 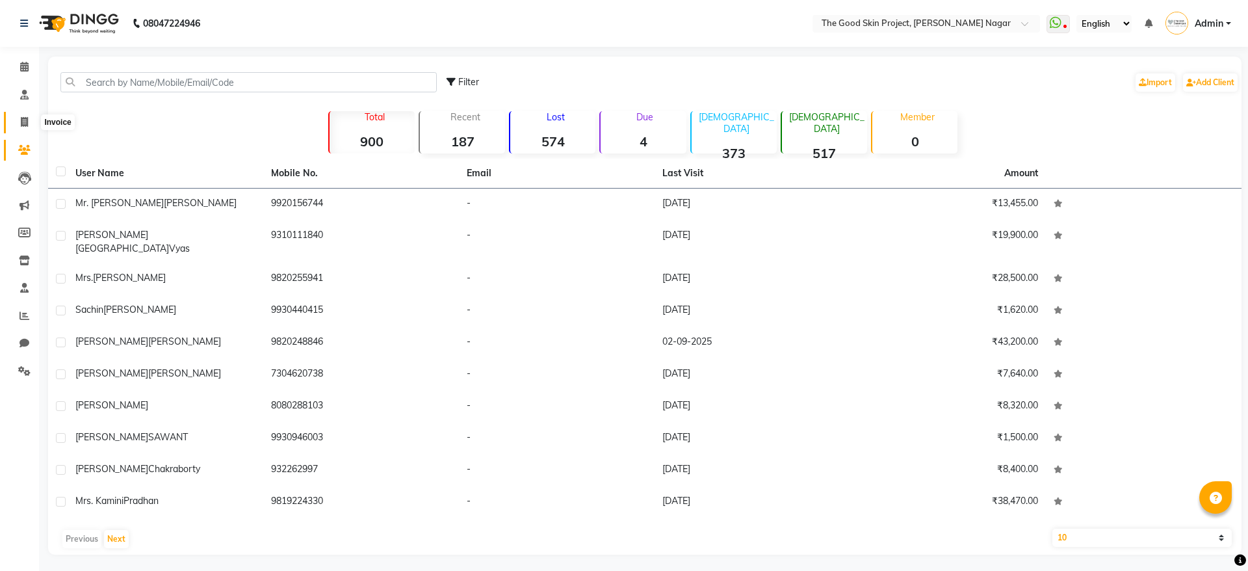 I want to click on input: Search by Name/Mobile/Email/Code, so click(x=248, y=82).